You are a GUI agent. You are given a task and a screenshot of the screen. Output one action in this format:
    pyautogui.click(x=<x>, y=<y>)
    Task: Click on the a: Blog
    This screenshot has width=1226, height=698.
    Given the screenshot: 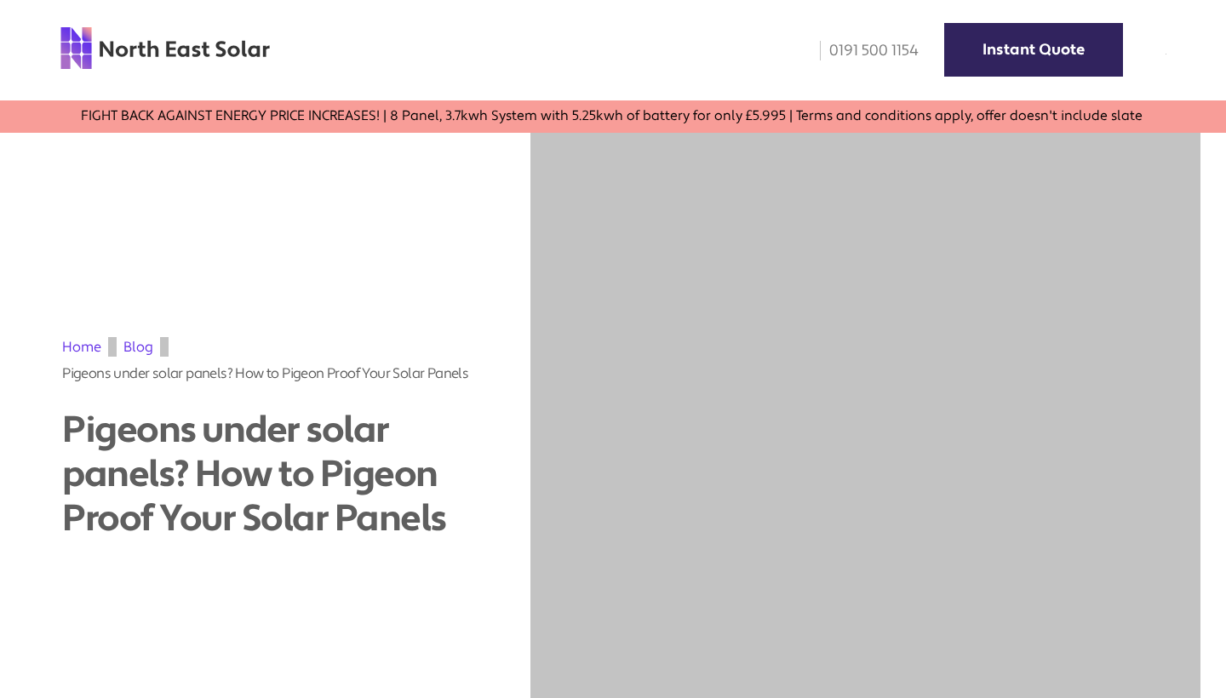 What is the action you would take?
    pyautogui.click(x=138, y=347)
    